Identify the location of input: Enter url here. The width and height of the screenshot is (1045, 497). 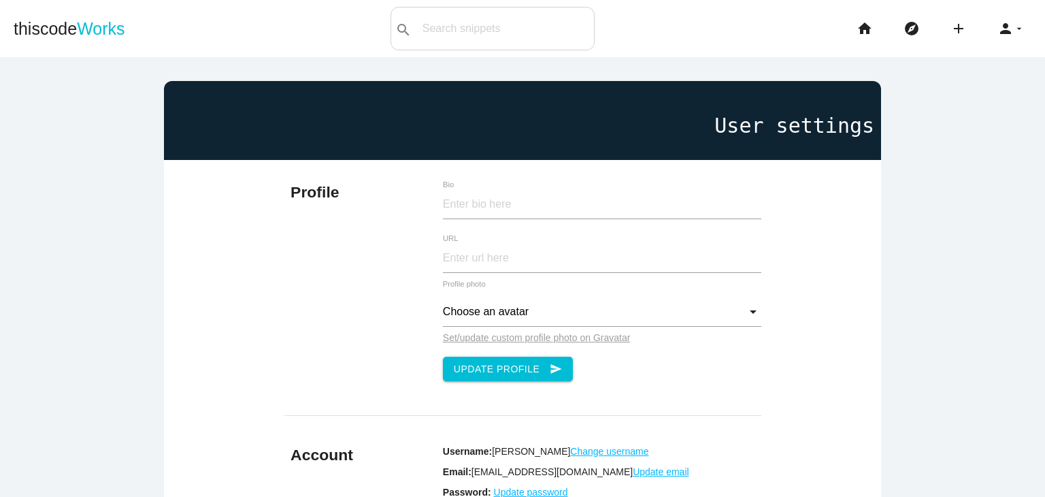
(602, 258).